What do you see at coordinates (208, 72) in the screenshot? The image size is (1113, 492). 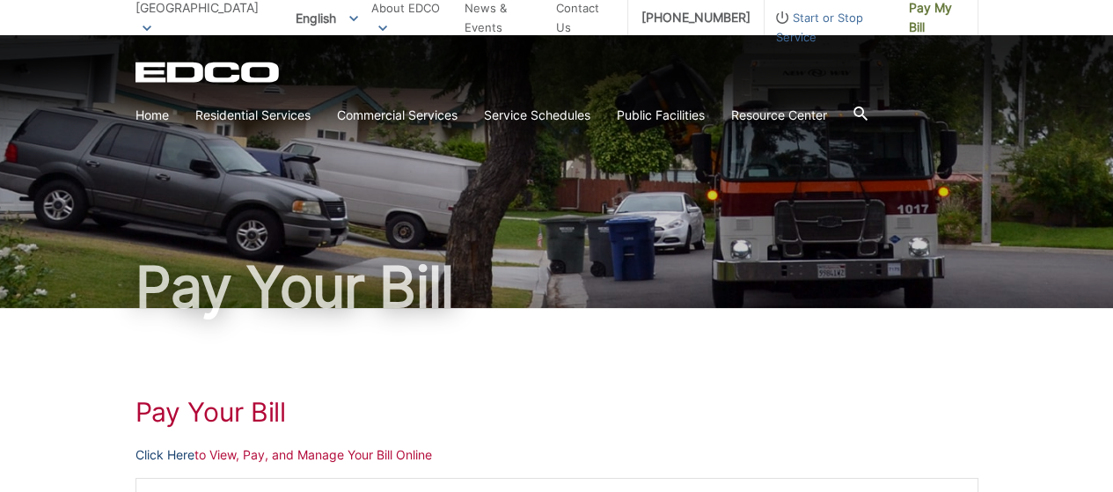 I see `a: EDCD logo. Return to the homepage.` at bounding box center [208, 72].